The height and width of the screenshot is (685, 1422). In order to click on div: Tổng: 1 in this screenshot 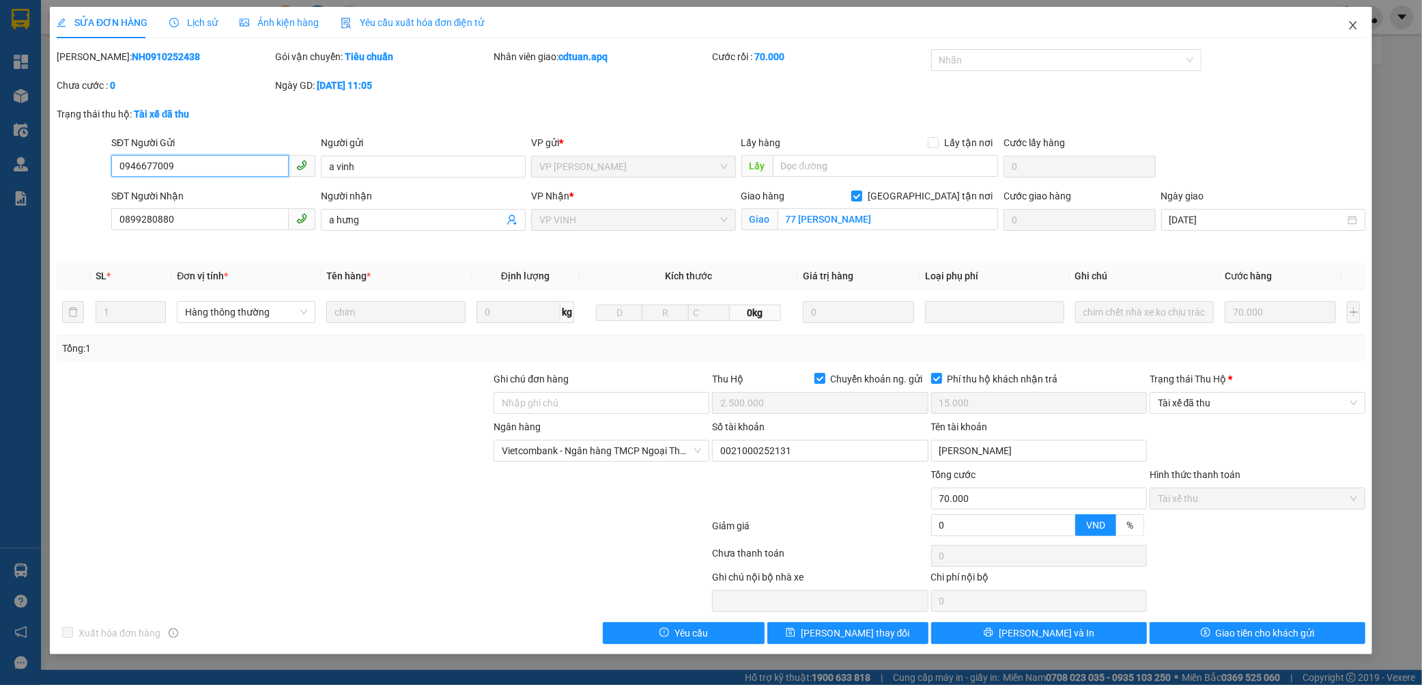, I will do `click(305, 348)`.